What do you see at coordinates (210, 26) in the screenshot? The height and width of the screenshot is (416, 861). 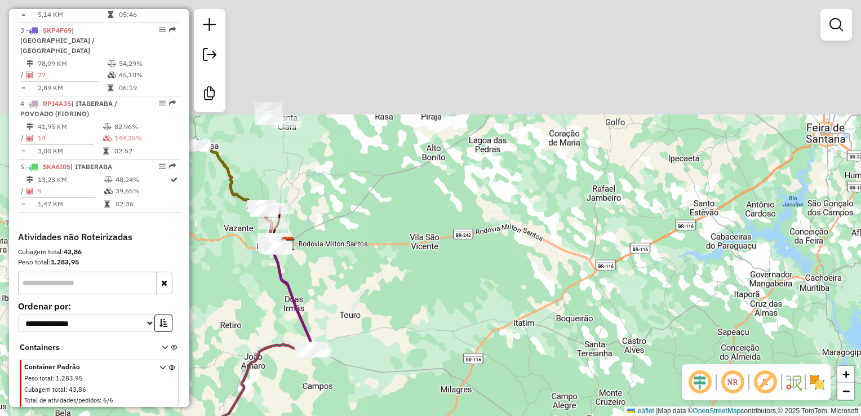 I see `a: Nova sessão e pesquisa` at bounding box center [210, 26].